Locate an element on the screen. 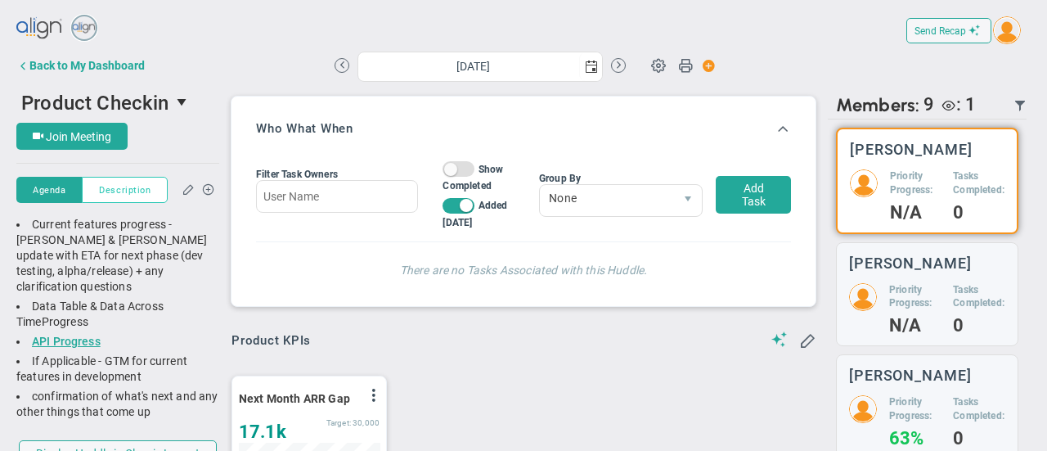 The image size is (1047, 451). span: Product KPIs is located at coordinates (271, 340).